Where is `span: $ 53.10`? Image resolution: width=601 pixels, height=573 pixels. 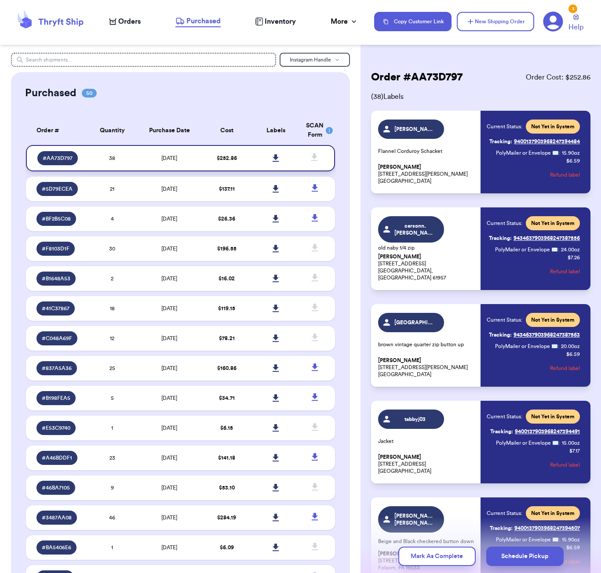
span: $ 53.10 is located at coordinates (227, 488).